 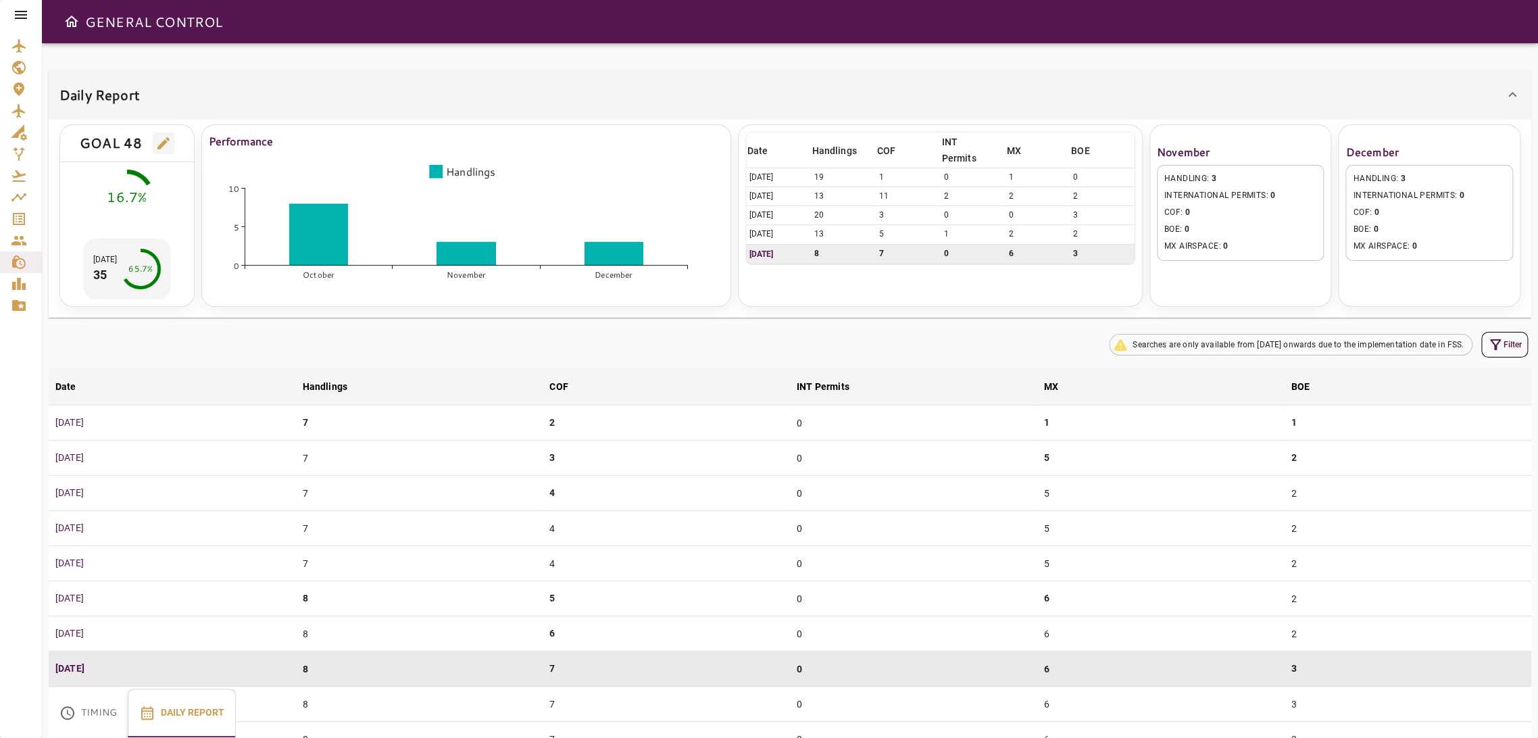 I want to click on p: 6, so click(x=552, y=633).